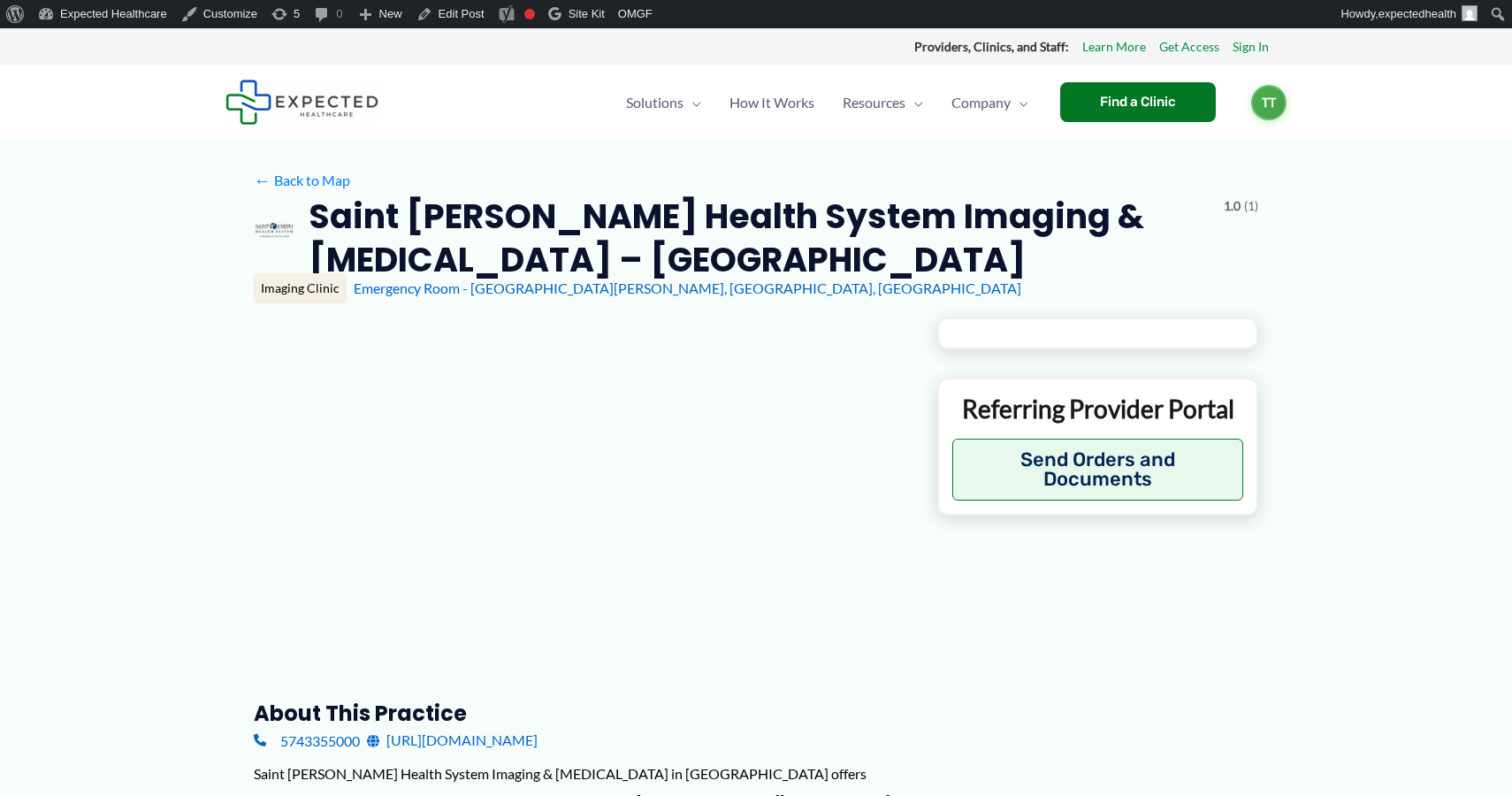 The height and width of the screenshot is (796, 1512). I want to click on a: ResourcesMenu Toggle, so click(882, 103).